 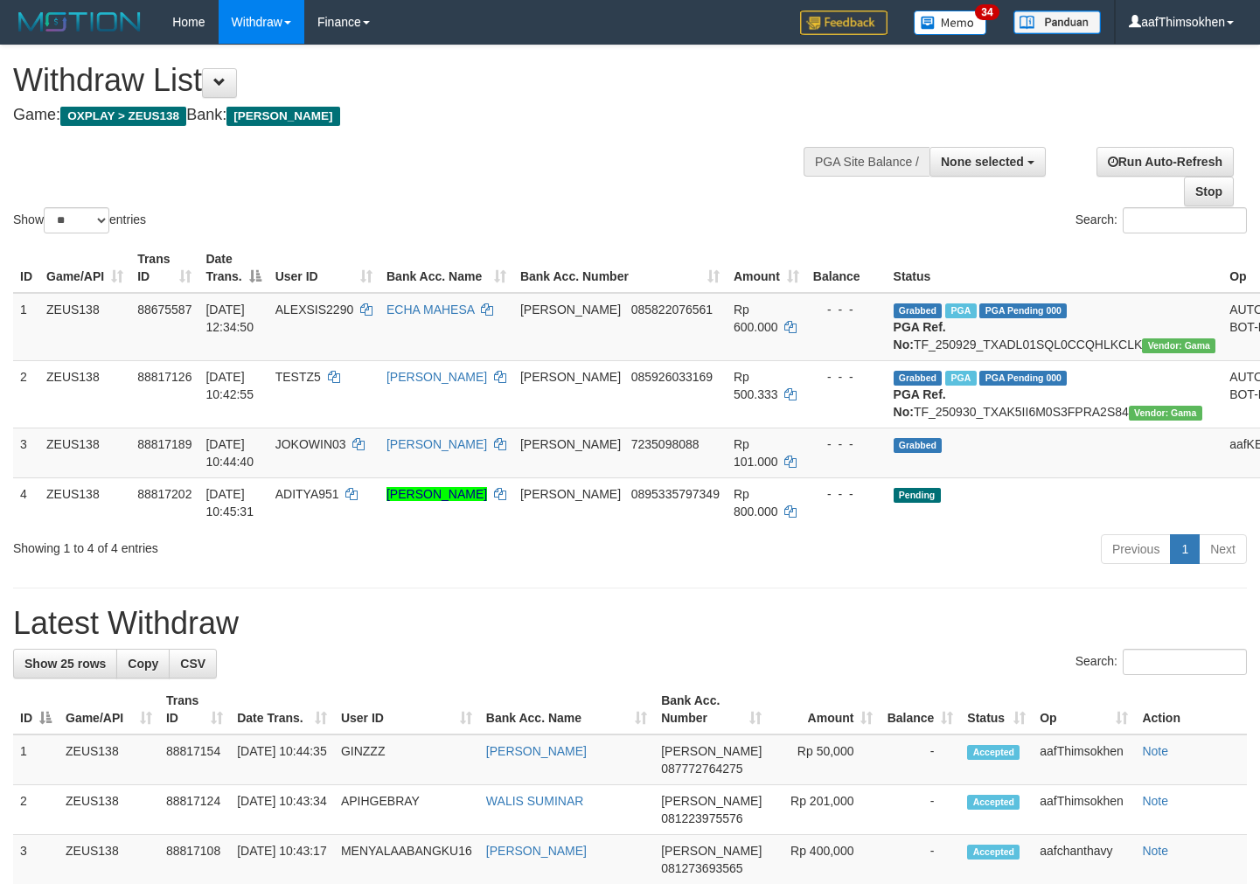 What do you see at coordinates (65, 664) in the screenshot?
I see `a: Show 25 rows` at bounding box center [65, 664].